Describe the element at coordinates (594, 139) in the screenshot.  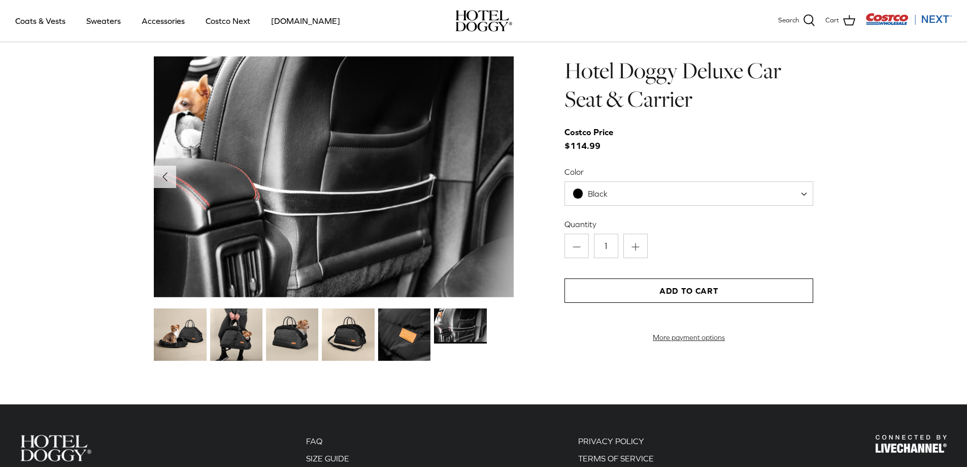
I see `span: $114.99` at that location.